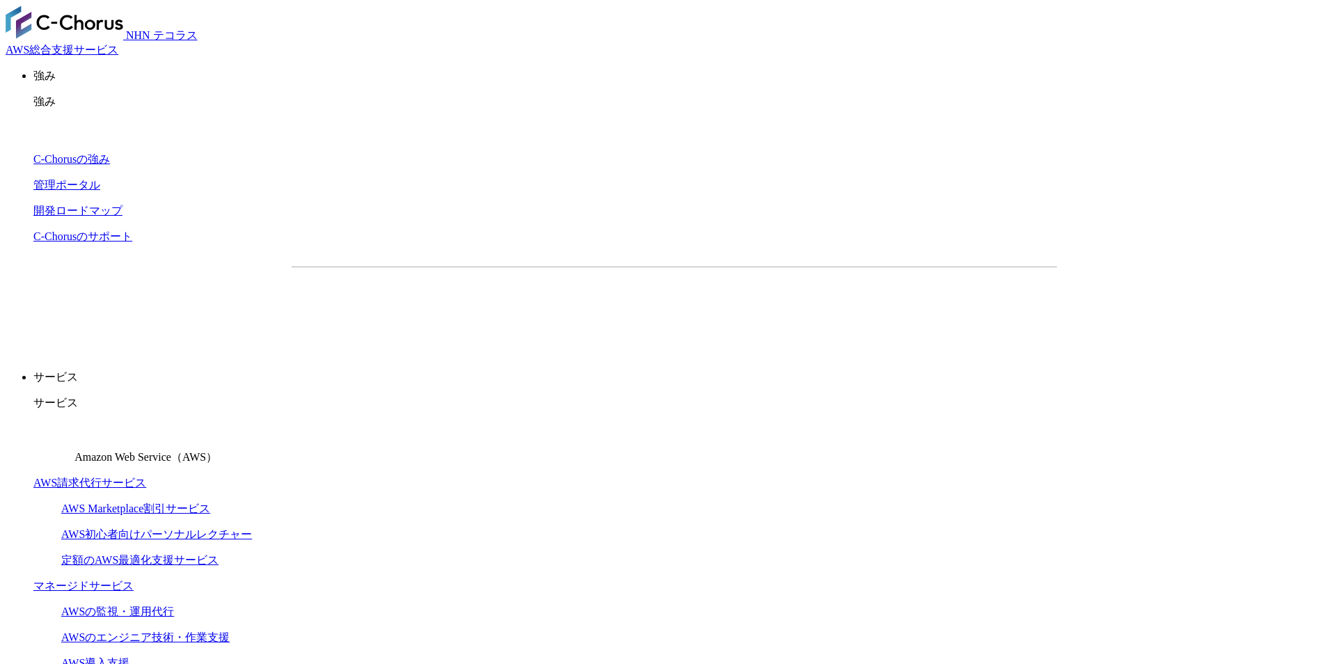 This screenshot has height=664, width=1320. Describe the element at coordinates (78, 210) in the screenshot. I see `a: 開発ロードマップ` at that location.